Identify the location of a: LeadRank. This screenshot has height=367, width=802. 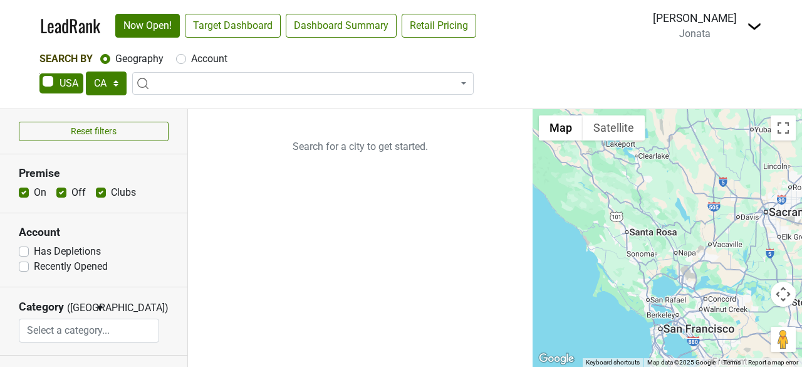
(70, 26).